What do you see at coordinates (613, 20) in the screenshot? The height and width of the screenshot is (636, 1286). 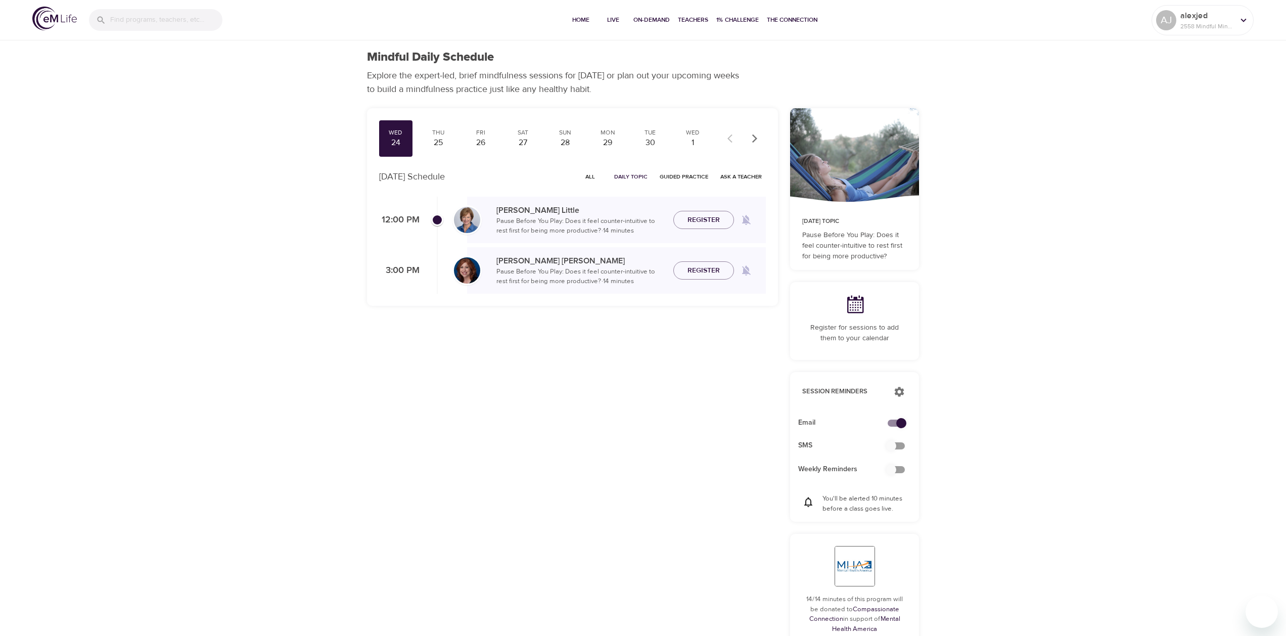 I see `span: Live` at bounding box center [613, 20].